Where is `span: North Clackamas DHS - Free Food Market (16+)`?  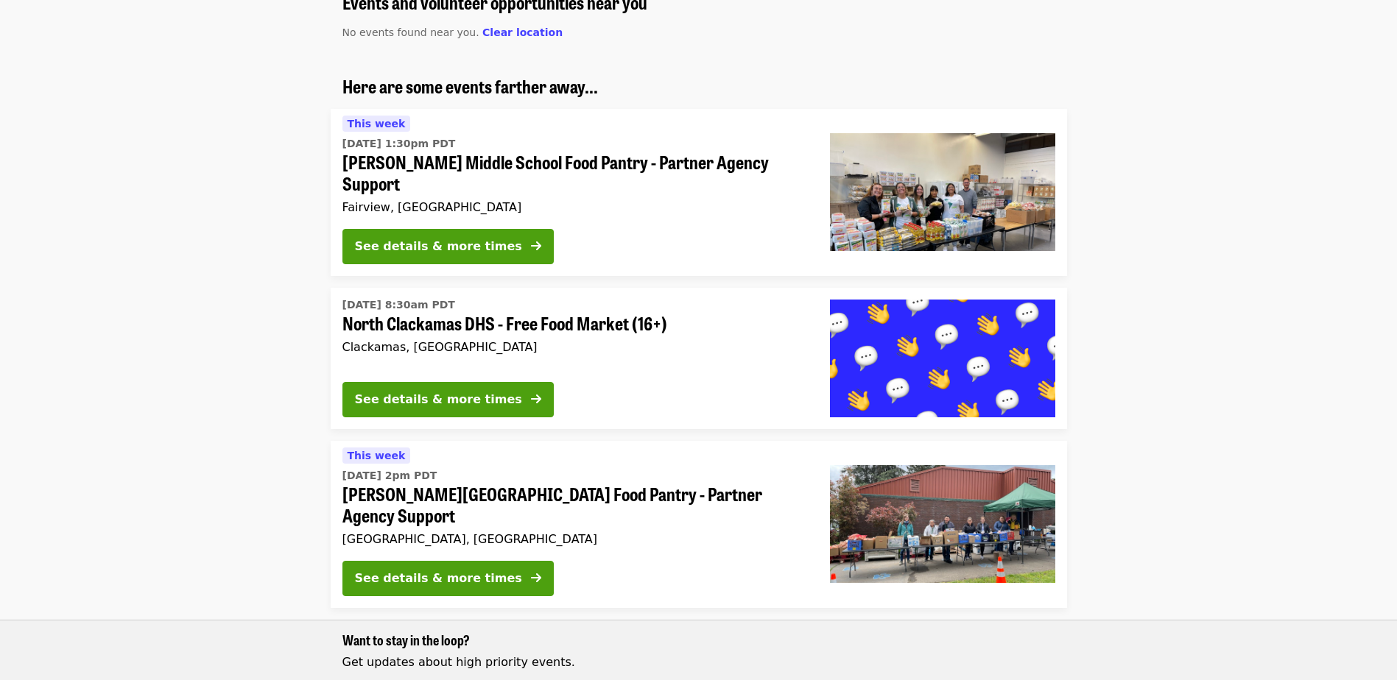 span: North Clackamas DHS - Free Food Market (16+) is located at coordinates (574, 323).